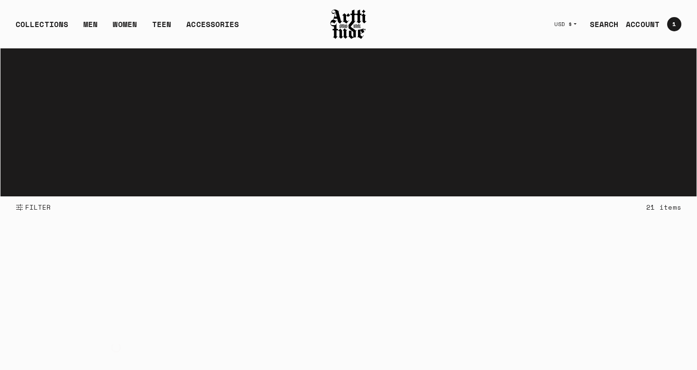 This screenshot has width=697, height=370. Describe the element at coordinates (563, 24) in the screenshot. I see `span: USD $` at that location.